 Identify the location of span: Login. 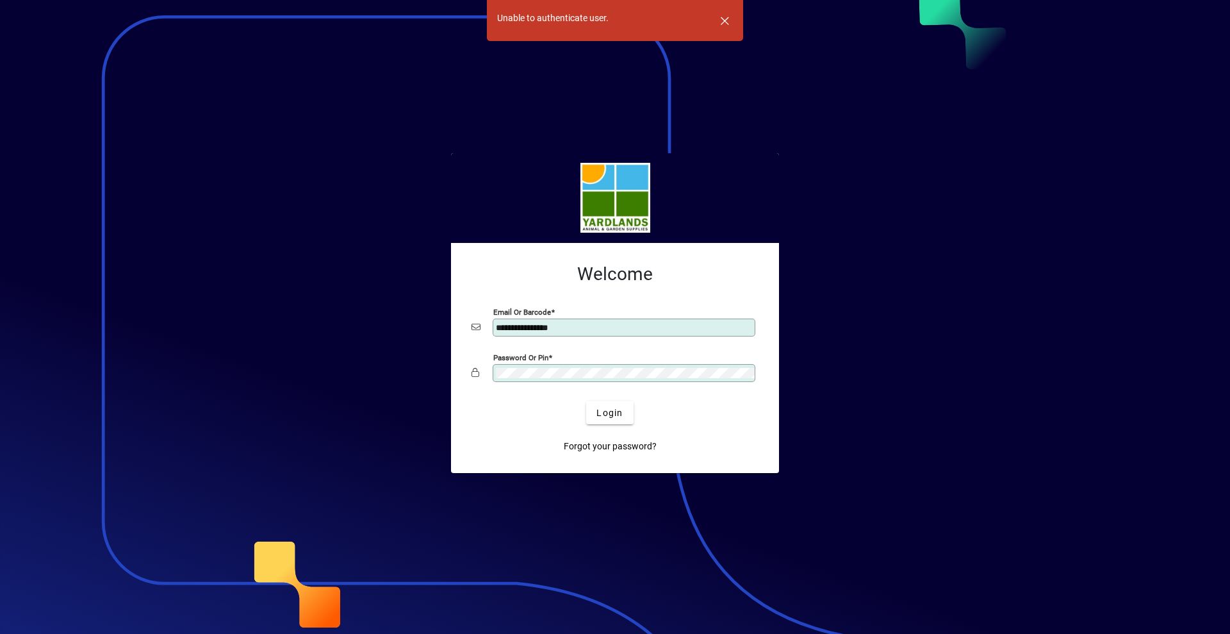
(609, 413).